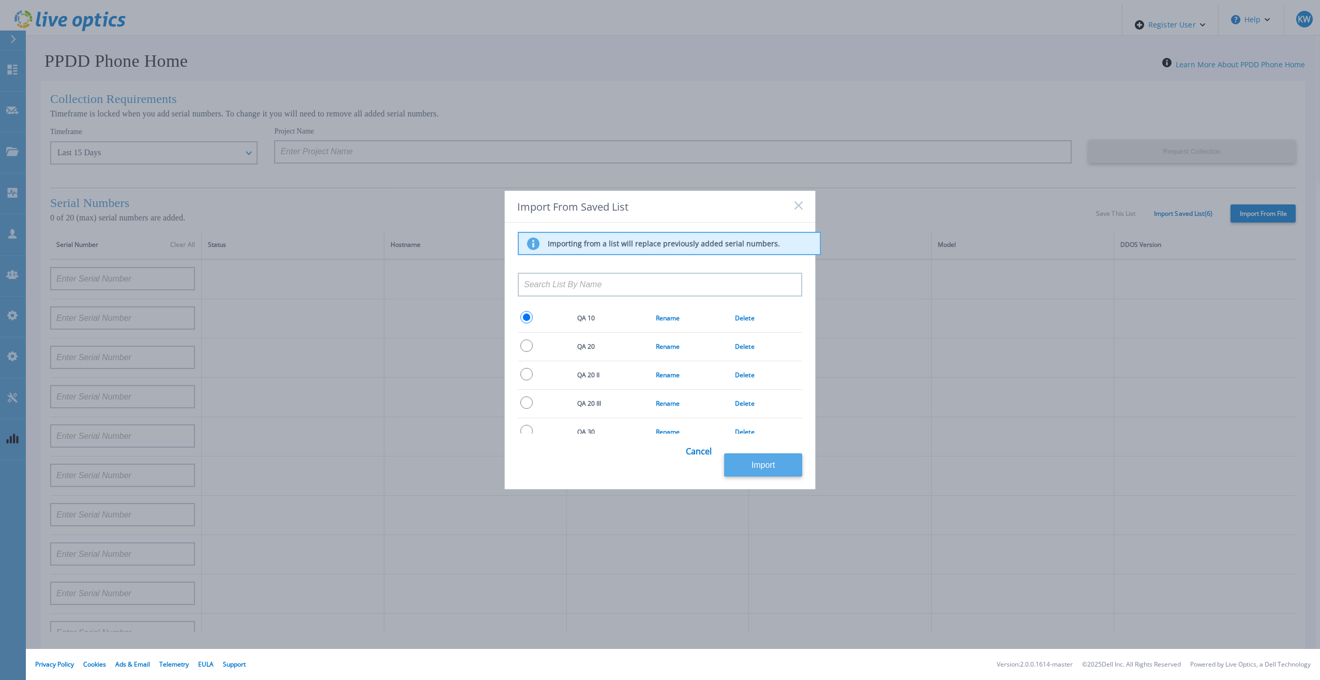  What do you see at coordinates (699, 457) in the screenshot?
I see `a: Cancel` at bounding box center [699, 457].